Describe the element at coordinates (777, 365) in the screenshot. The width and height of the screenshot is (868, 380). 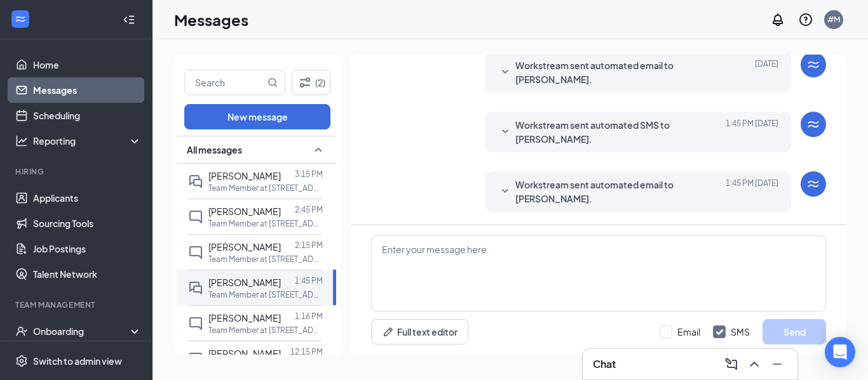
I see `svg: Minimize` at that location.